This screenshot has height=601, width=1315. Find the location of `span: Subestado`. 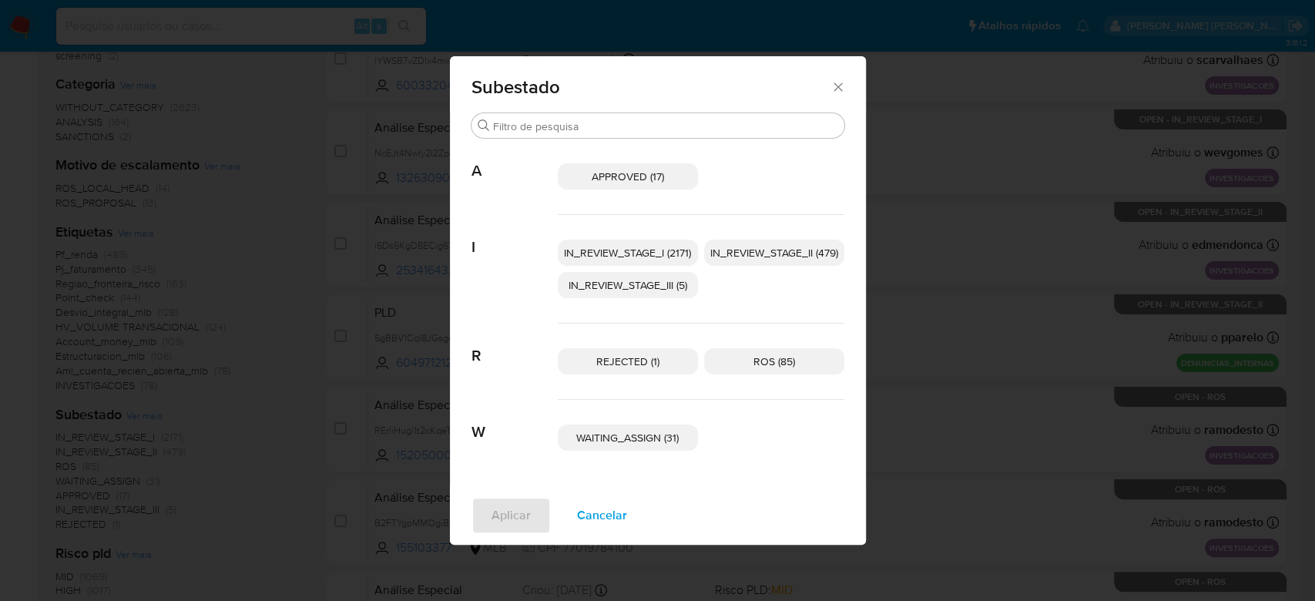

span: Subestado is located at coordinates (651, 87).